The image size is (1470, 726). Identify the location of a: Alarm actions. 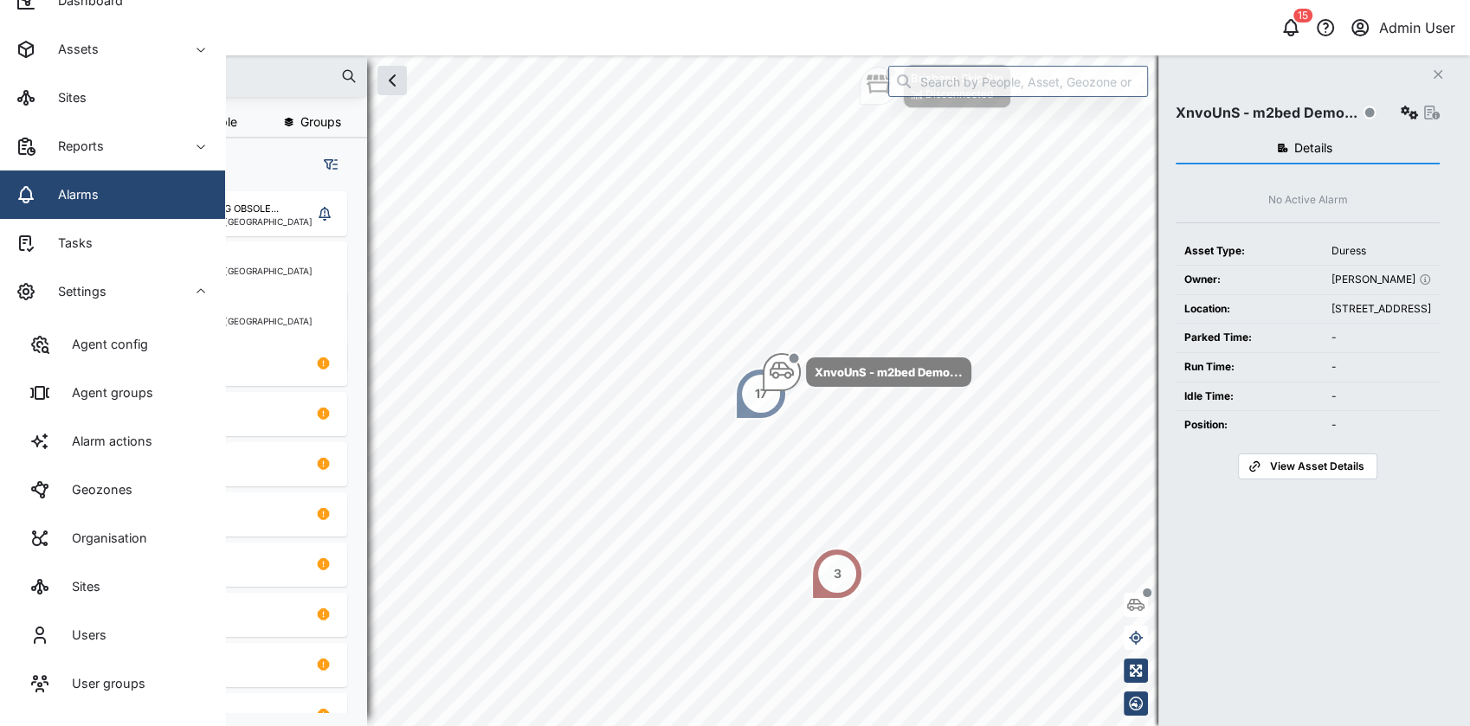
(113, 442).